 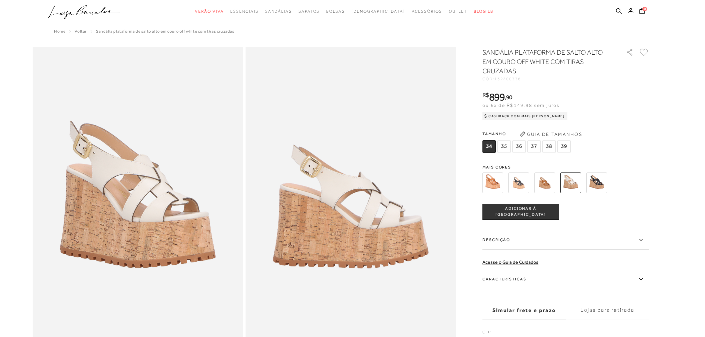 I want to click on span: Acessórios, so click(x=427, y=11).